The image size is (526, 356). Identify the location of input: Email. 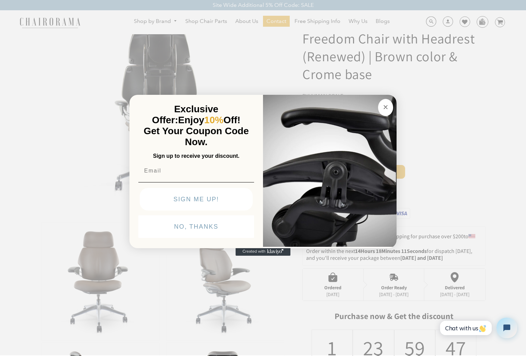
(196, 171).